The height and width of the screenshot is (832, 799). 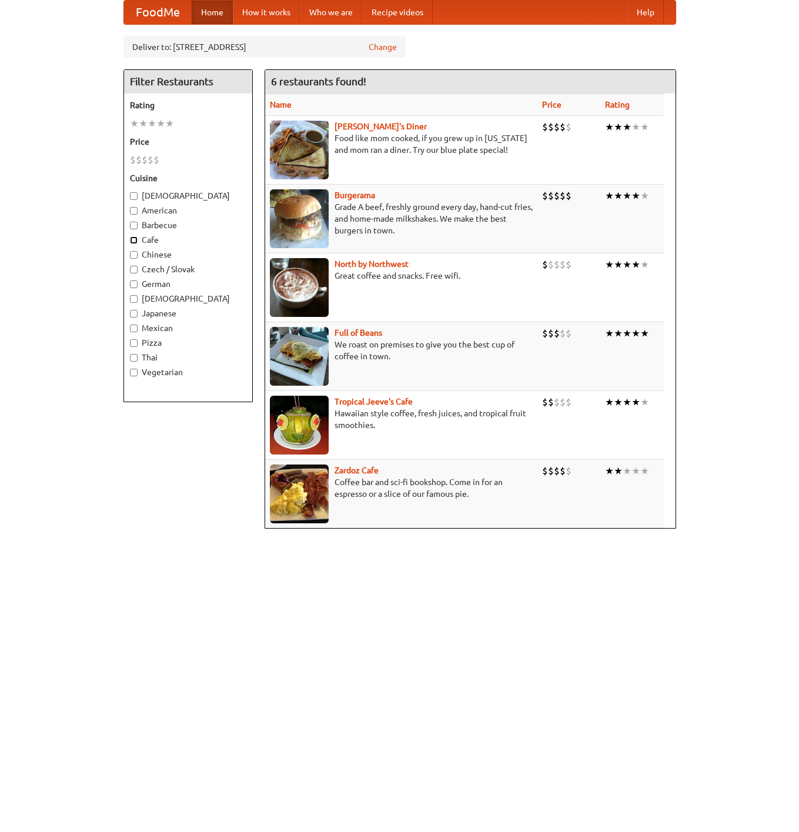 I want to click on p: We roast on premises to give you the best cup of coffee in town., so click(x=401, y=350).